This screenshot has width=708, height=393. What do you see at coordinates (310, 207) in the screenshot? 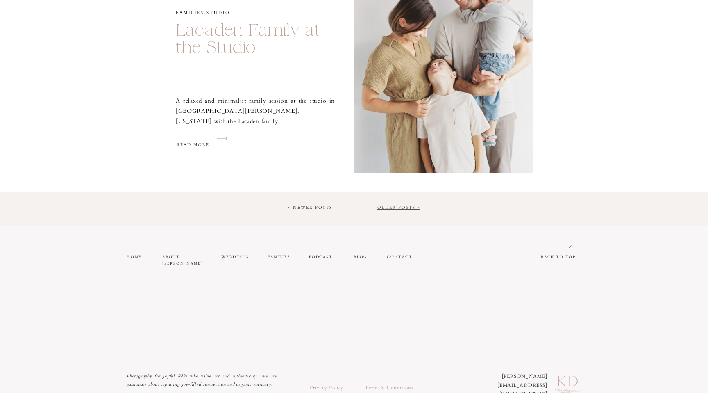
I see `a: < Newer Posts` at bounding box center [310, 207].